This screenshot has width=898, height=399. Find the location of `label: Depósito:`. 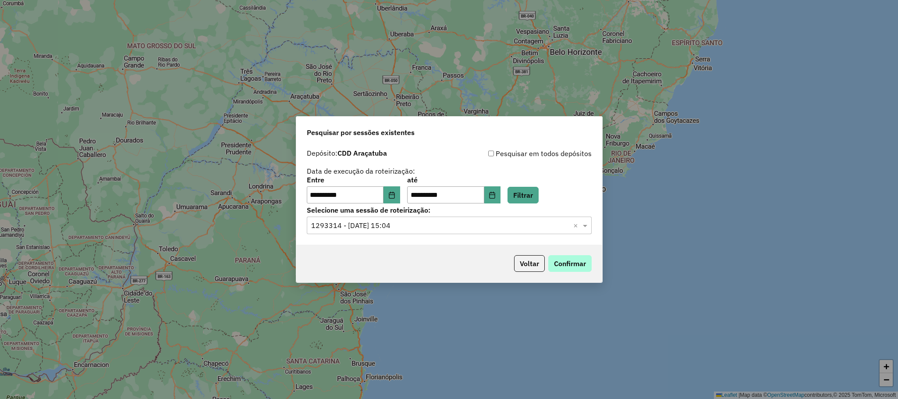

label: Depósito: is located at coordinates (347, 153).